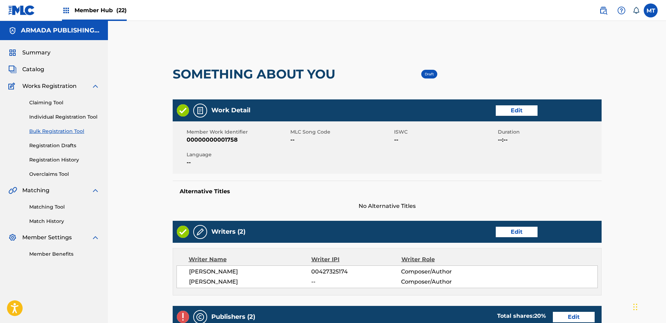 The height and width of the screenshot is (323, 666). I want to click on h5: Publishers (2), so click(233, 316).